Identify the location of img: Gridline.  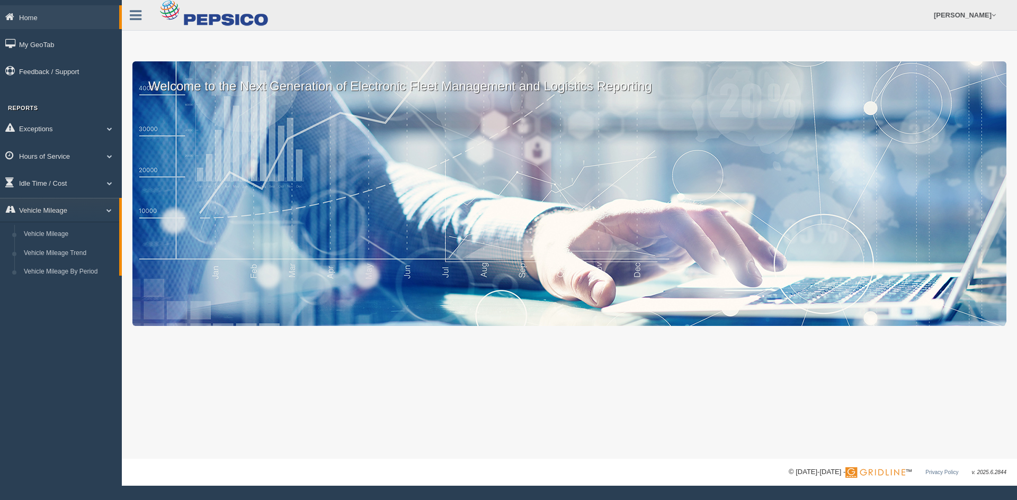
(875, 473).